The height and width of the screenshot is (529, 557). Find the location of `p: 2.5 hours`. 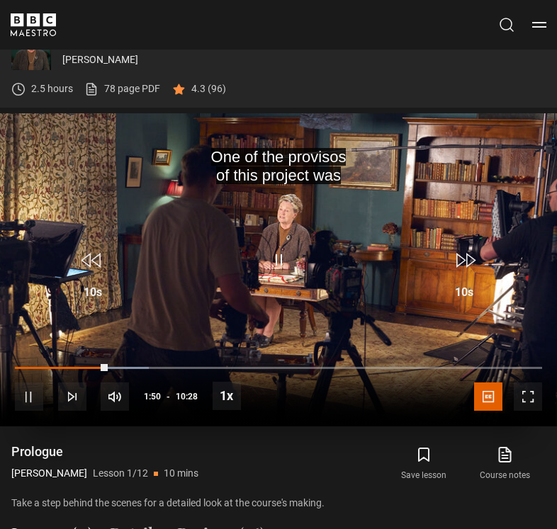

p: 2.5 hours is located at coordinates (52, 89).